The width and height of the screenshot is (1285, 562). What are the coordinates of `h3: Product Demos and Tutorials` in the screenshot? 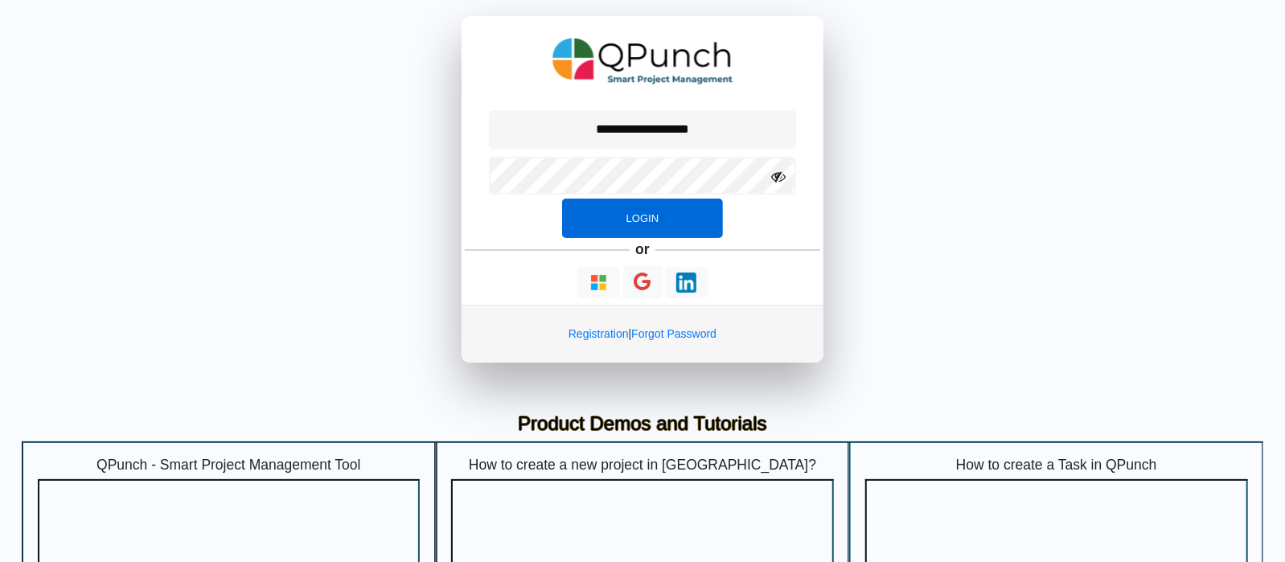 It's located at (643, 424).